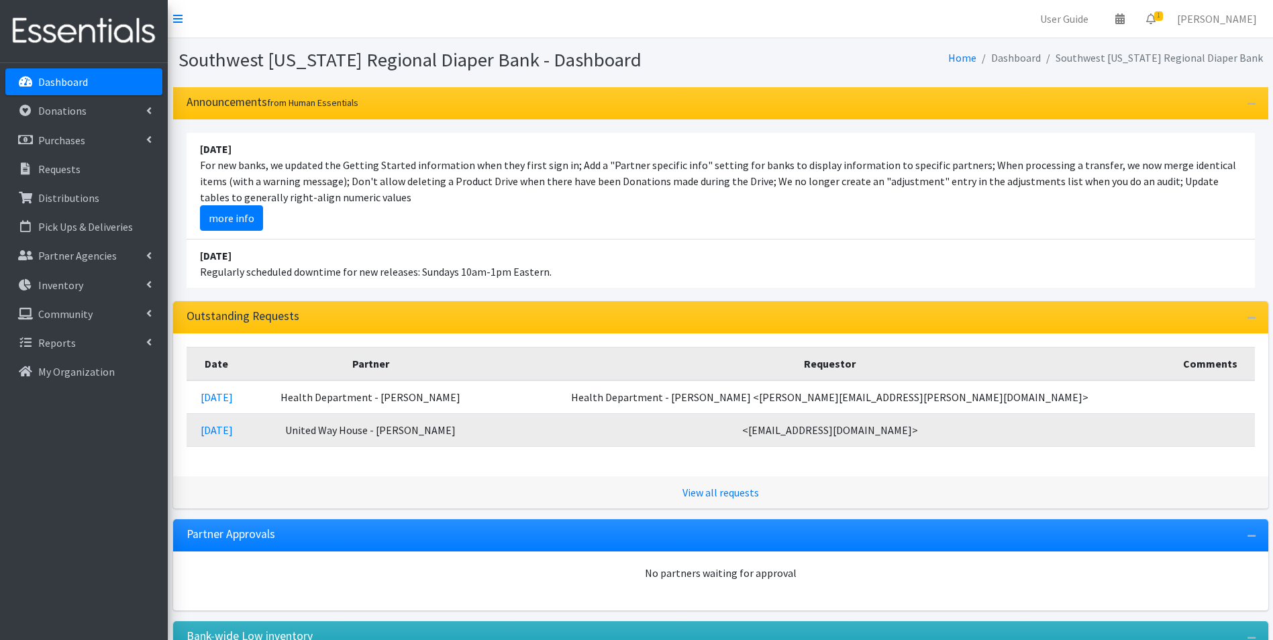 The width and height of the screenshot is (1273, 640). I want to click on a: Purchases, so click(84, 140).